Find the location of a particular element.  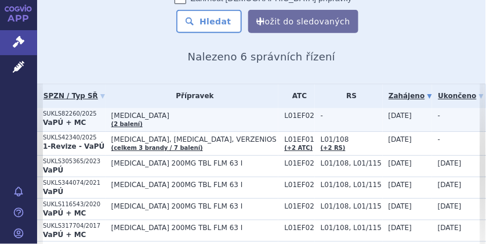

a: (+2 RS) is located at coordinates (333, 147).